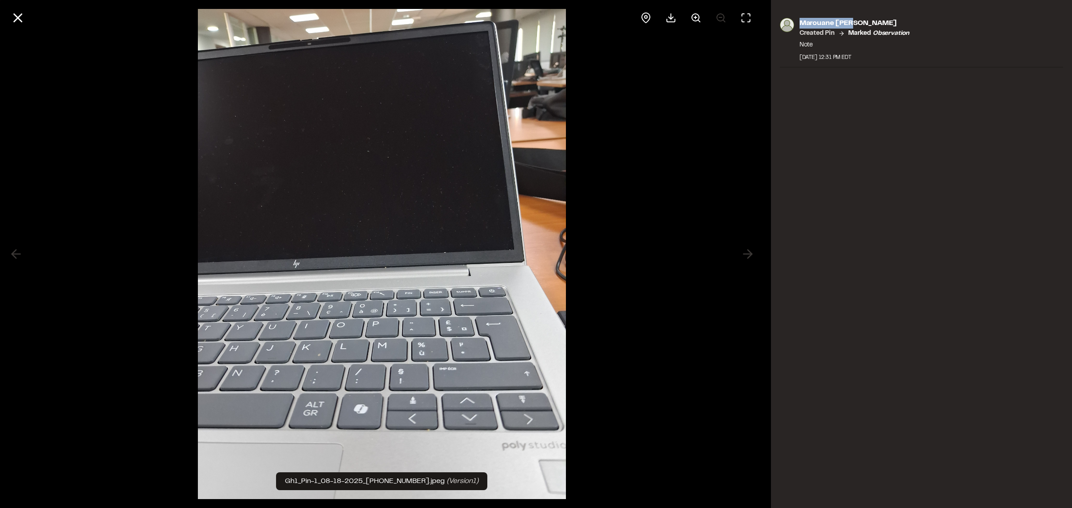 Image resolution: width=1072 pixels, height=508 pixels. Describe the element at coordinates (18, 18) in the screenshot. I see `button: Close modal` at that location.